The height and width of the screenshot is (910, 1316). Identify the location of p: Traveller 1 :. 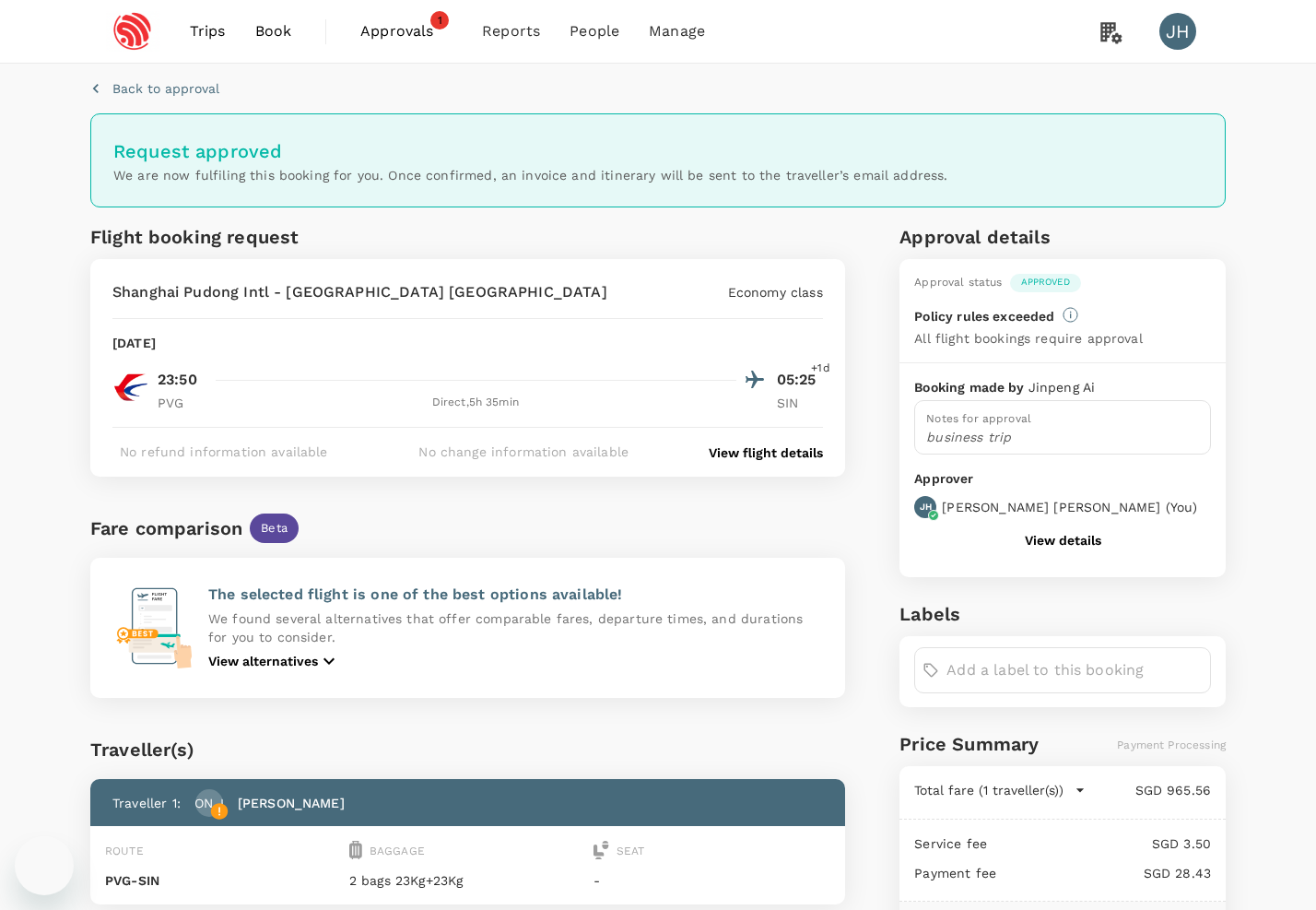
(147, 803).